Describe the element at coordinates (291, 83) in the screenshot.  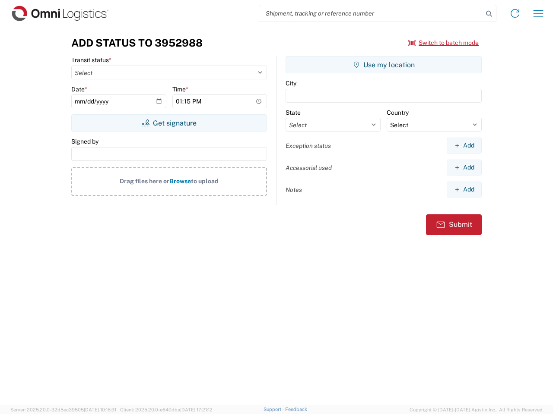
I see `label: City` at that location.